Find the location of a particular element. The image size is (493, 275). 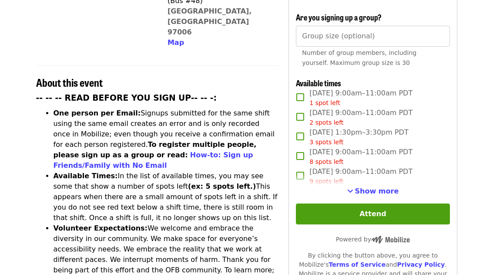

button: Map is located at coordinates (176, 43).